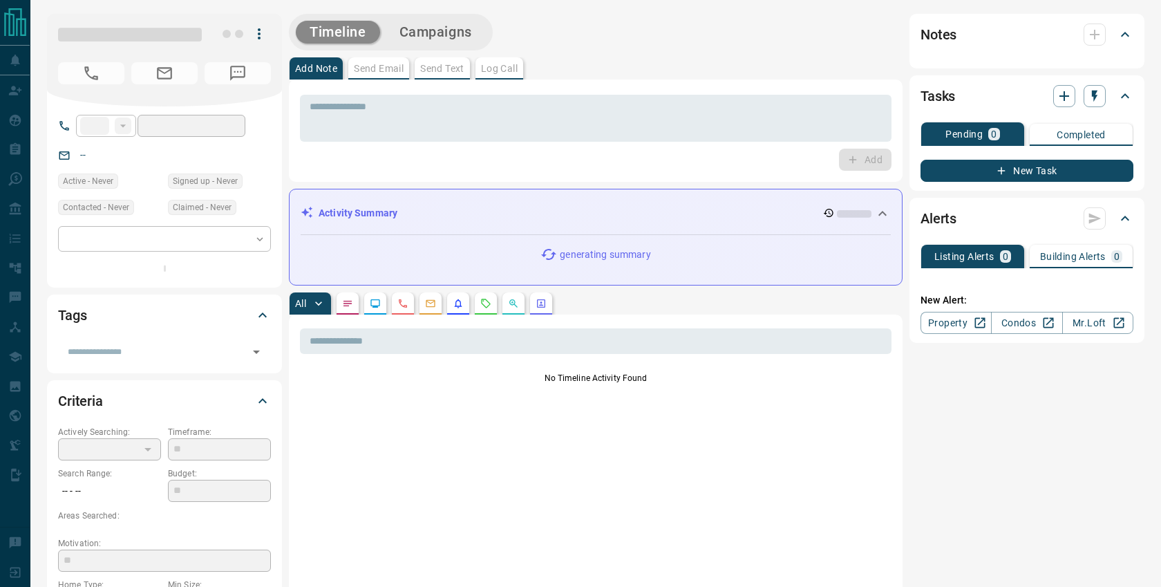 The width and height of the screenshot is (1161, 587). What do you see at coordinates (458, 303) in the screenshot?
I see `svg: Listing Alerts` at bounding box center [458, 303].